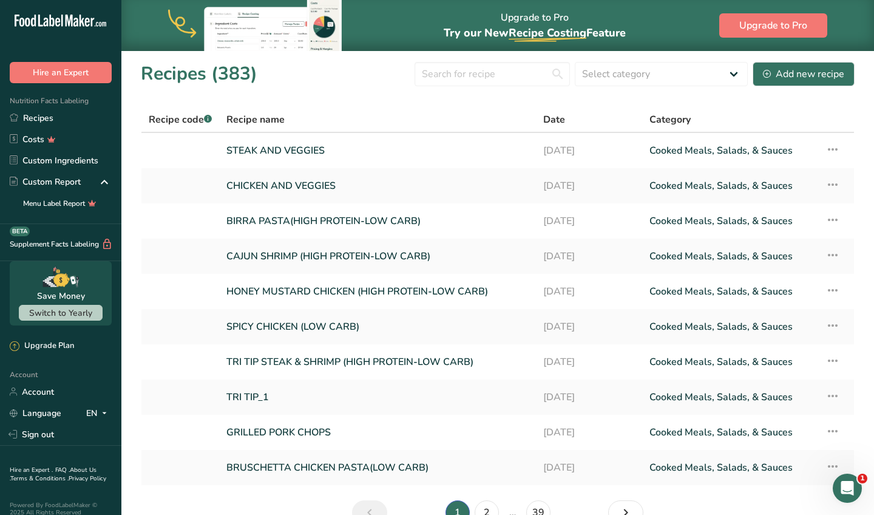  Describe the element at coordinates (61, 296) in the screenshot. I see `div: Save Money` at that location.